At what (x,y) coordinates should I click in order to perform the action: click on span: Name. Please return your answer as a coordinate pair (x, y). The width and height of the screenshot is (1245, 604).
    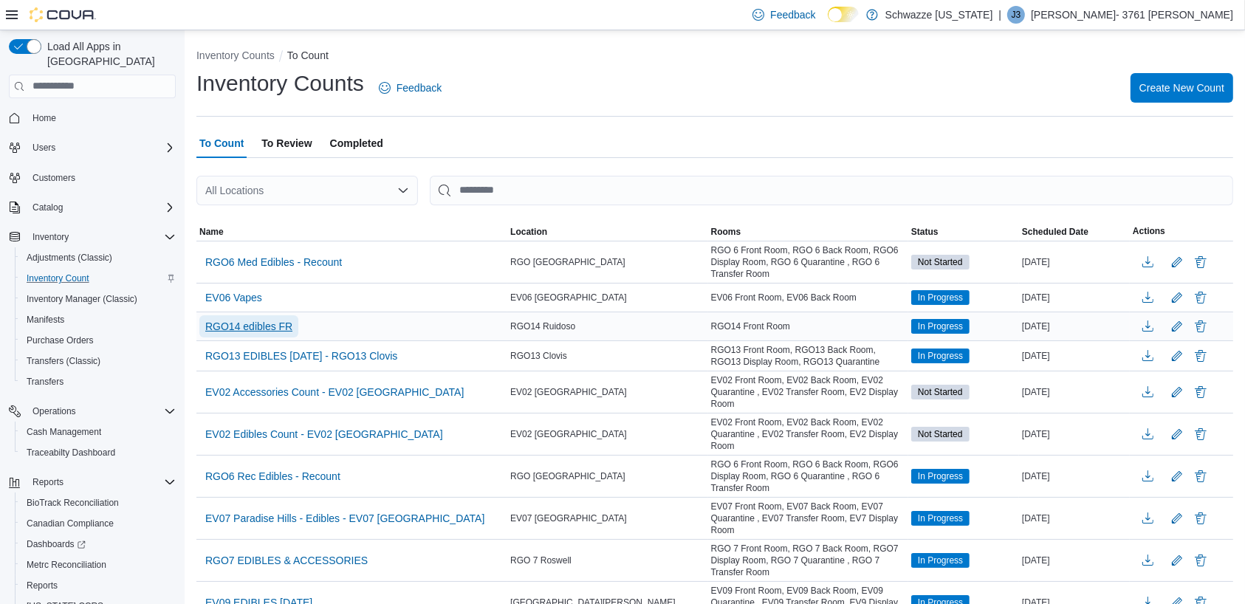
    Looking at the image, I should click on (211, 232).